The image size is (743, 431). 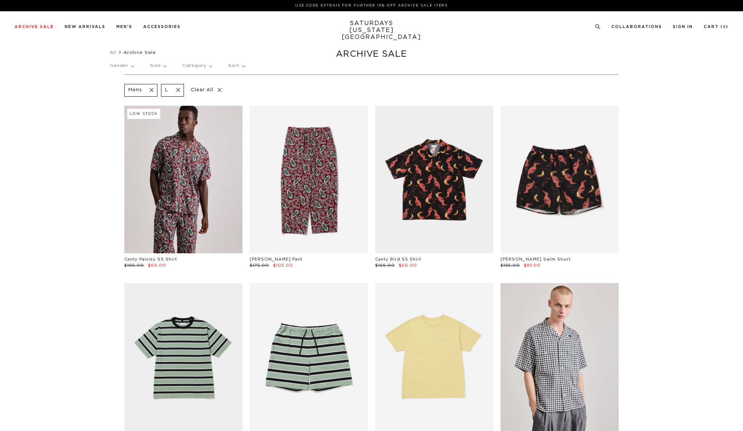 What do you see at coordinates (135, 90) in the screenshot?
I see `p: Mens` at bounding box center [135, 90].